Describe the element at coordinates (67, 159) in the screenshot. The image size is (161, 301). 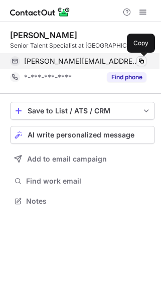
I see `span: Add to email campaign` at that location.